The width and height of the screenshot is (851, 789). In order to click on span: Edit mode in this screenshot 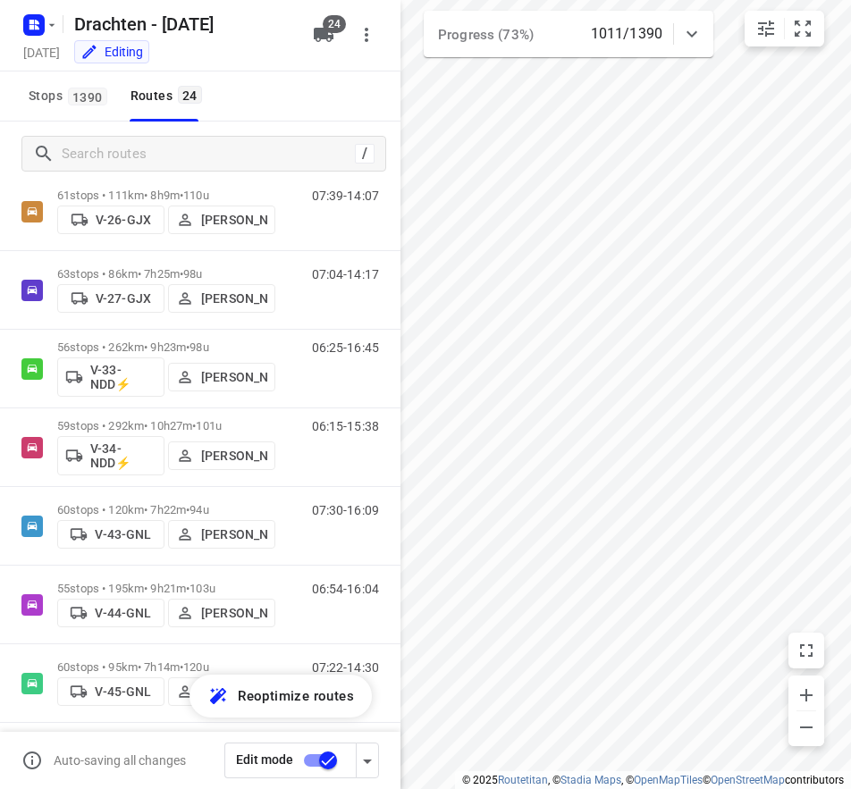, I will do `click(265, 760)`.